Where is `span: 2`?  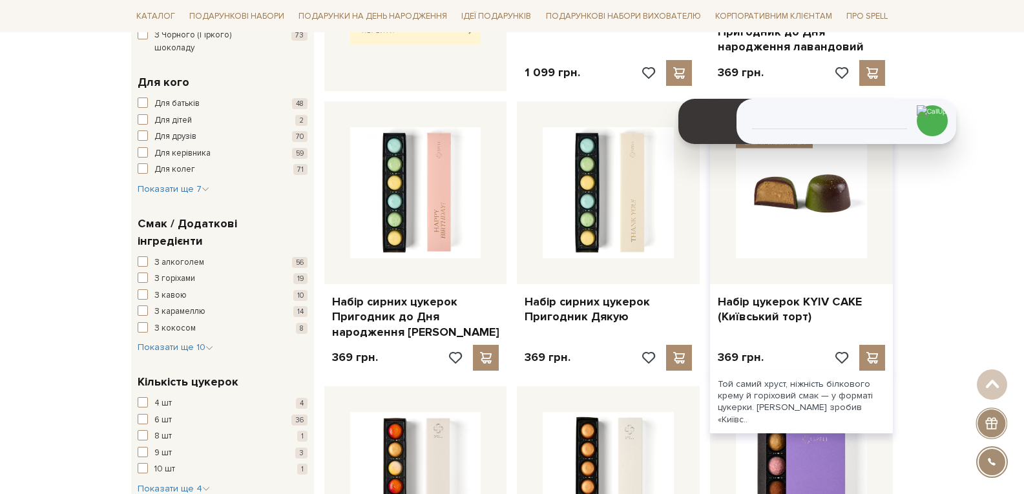
span: 2 is located at coordinates (301, 120).